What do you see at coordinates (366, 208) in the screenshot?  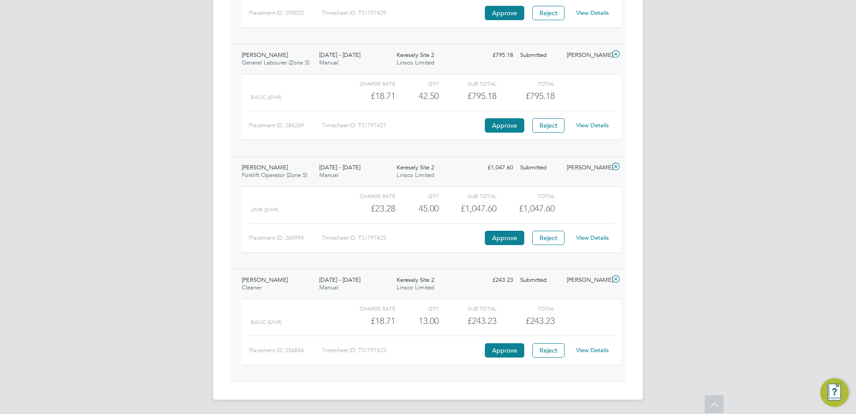 I see `div: £23.28` at bounding box center [366, 208].